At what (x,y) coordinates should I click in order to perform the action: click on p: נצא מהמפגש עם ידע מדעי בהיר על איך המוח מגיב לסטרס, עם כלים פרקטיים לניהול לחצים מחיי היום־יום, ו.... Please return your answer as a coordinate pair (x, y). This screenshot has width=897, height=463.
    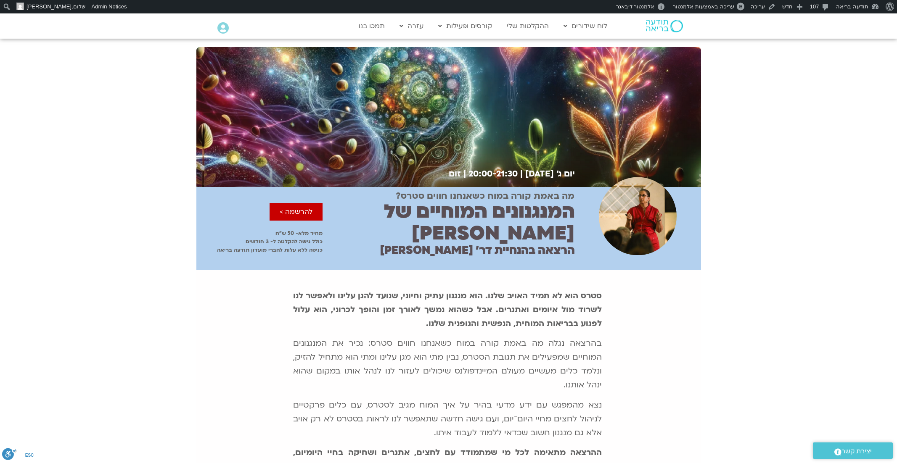
    Looking at the image, I should click on (447, 419).